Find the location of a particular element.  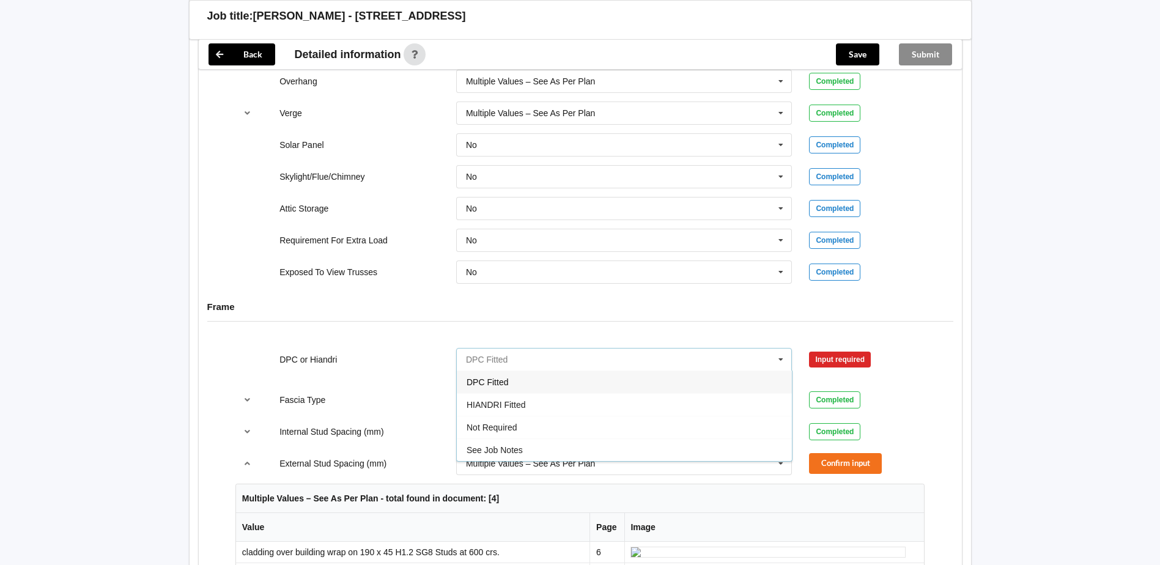

th: Value is located at coordinates (413, 527).